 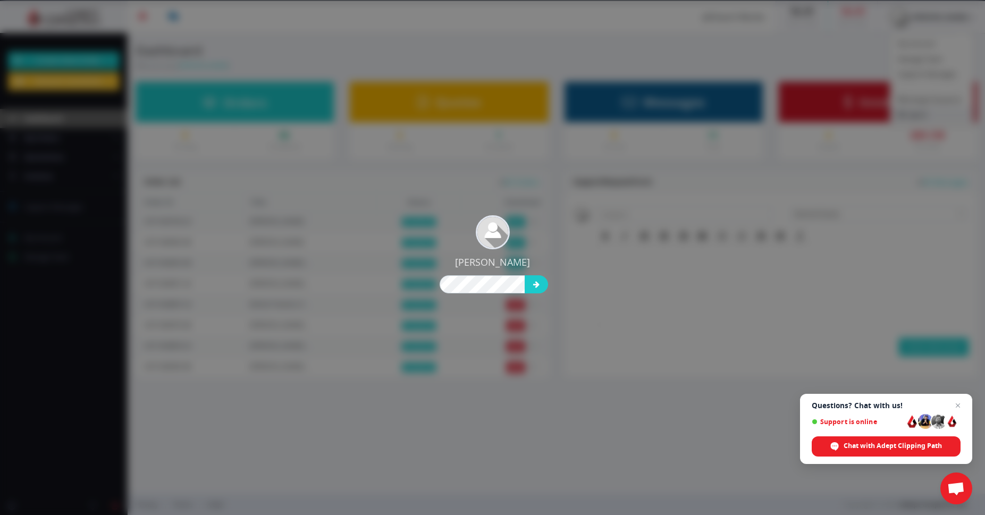 I want to click on a: Open chat, so click(x=956, y=488).